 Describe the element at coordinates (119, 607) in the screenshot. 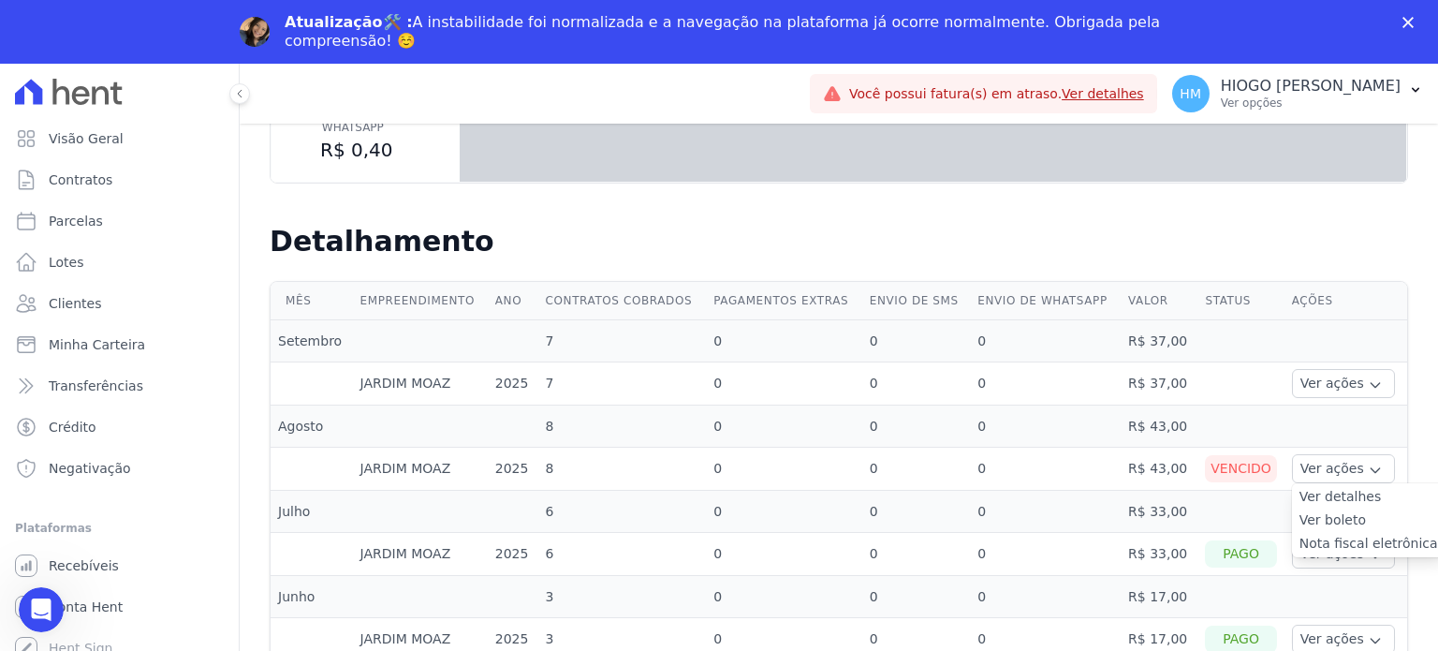

I see `a: Conta Hent` at that location.